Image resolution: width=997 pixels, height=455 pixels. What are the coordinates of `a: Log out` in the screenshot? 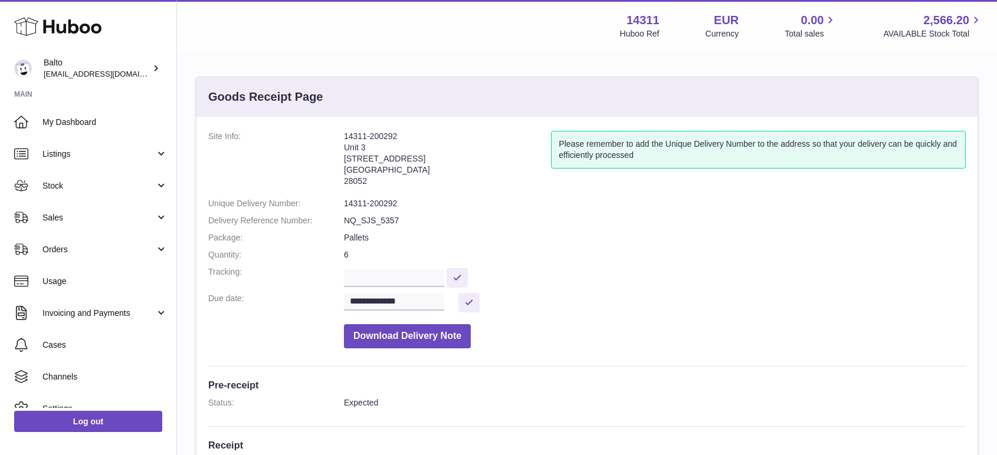 It's located at (88, 422).